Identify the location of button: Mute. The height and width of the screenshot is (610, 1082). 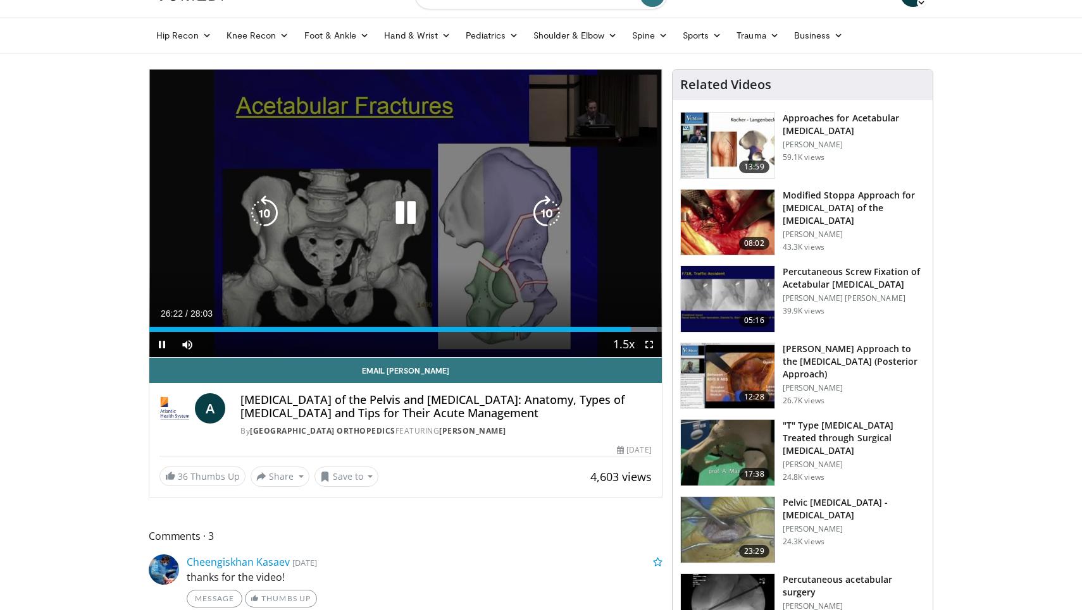
(187, 345).